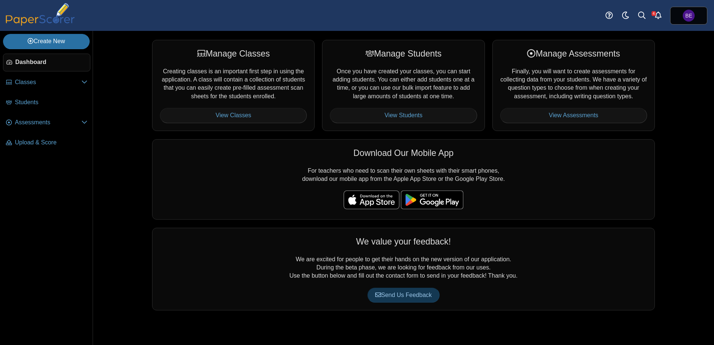  Describe the element at coordinates (48, 122) in the screenshot. I see `span: Assessments` at that location.